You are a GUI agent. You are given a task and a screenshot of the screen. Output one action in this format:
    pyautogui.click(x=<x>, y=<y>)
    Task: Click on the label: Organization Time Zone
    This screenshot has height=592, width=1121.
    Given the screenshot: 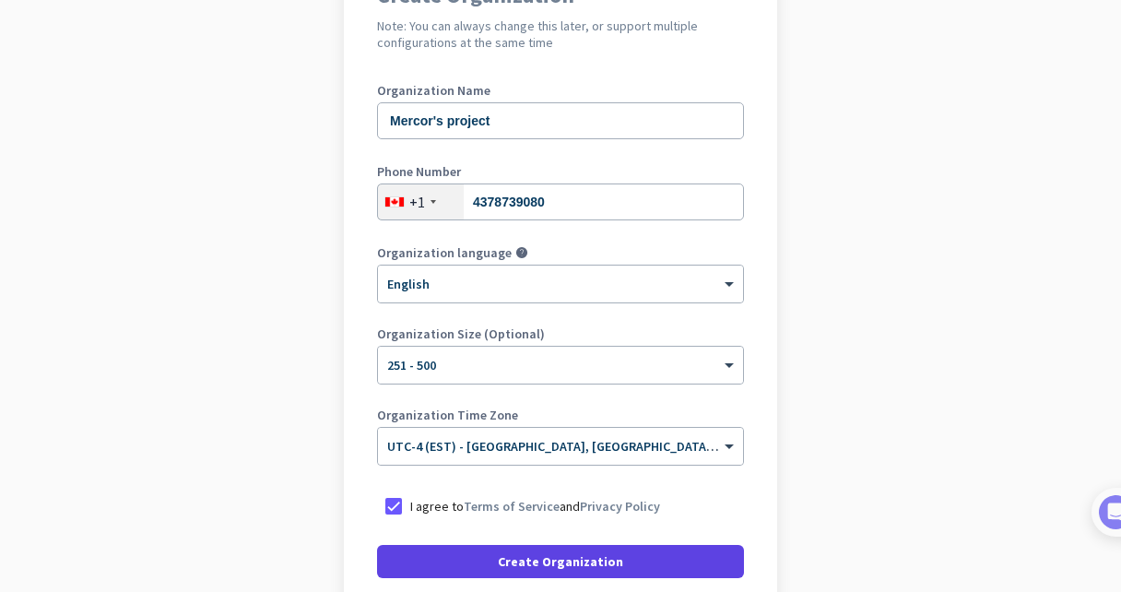 What is the action you would take?
    pyautogui.click(x=560, y=415)
    